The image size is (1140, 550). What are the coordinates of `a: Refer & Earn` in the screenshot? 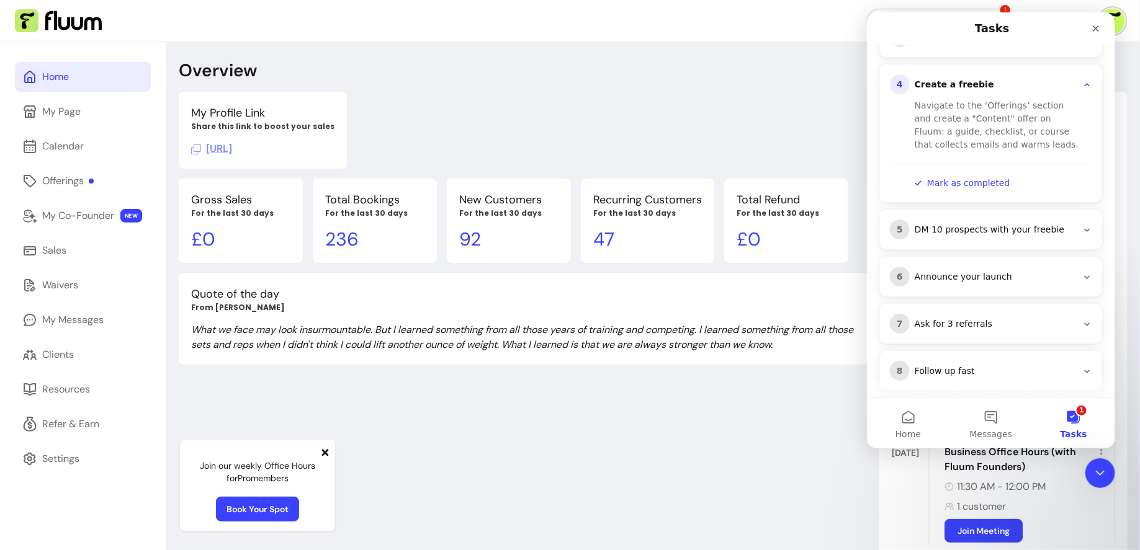 It's located at (83, 424).